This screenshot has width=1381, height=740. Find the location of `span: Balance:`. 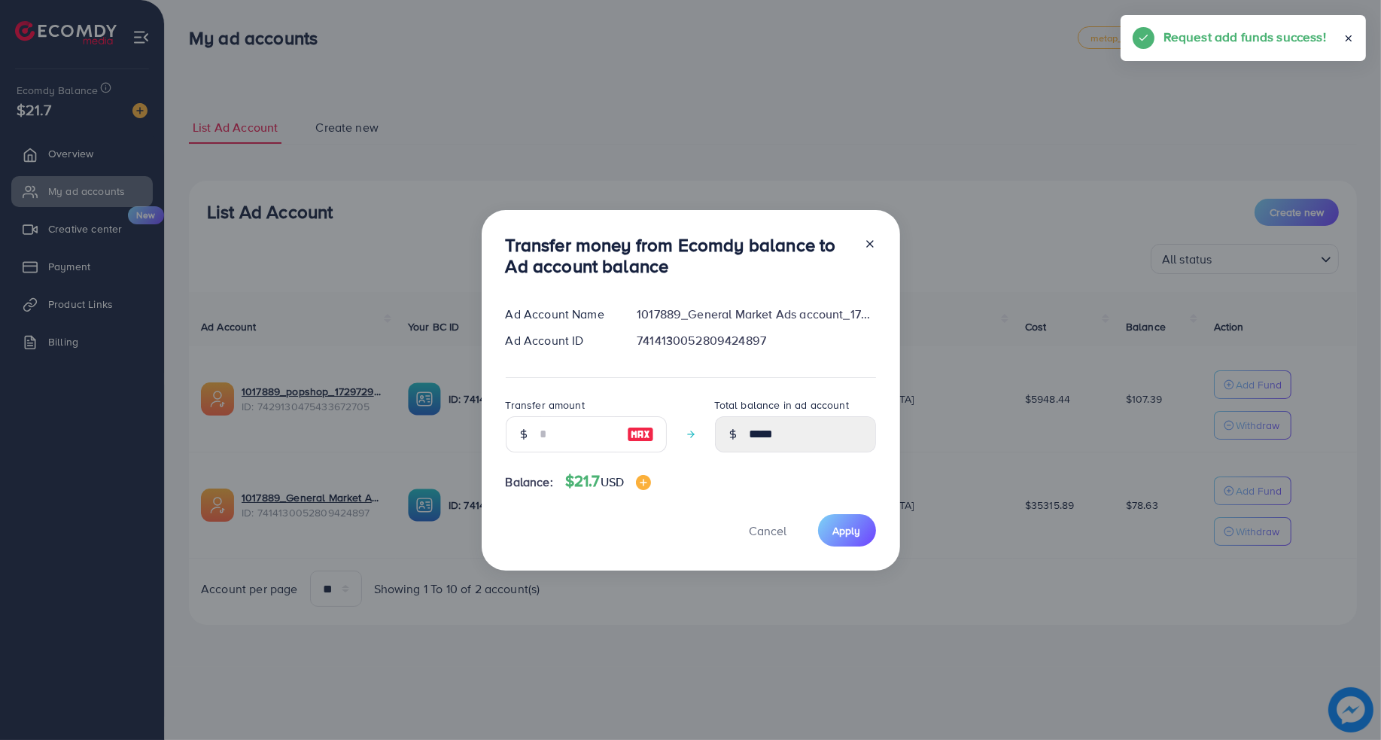

span: Balance: is located at coordinates (529, 482).